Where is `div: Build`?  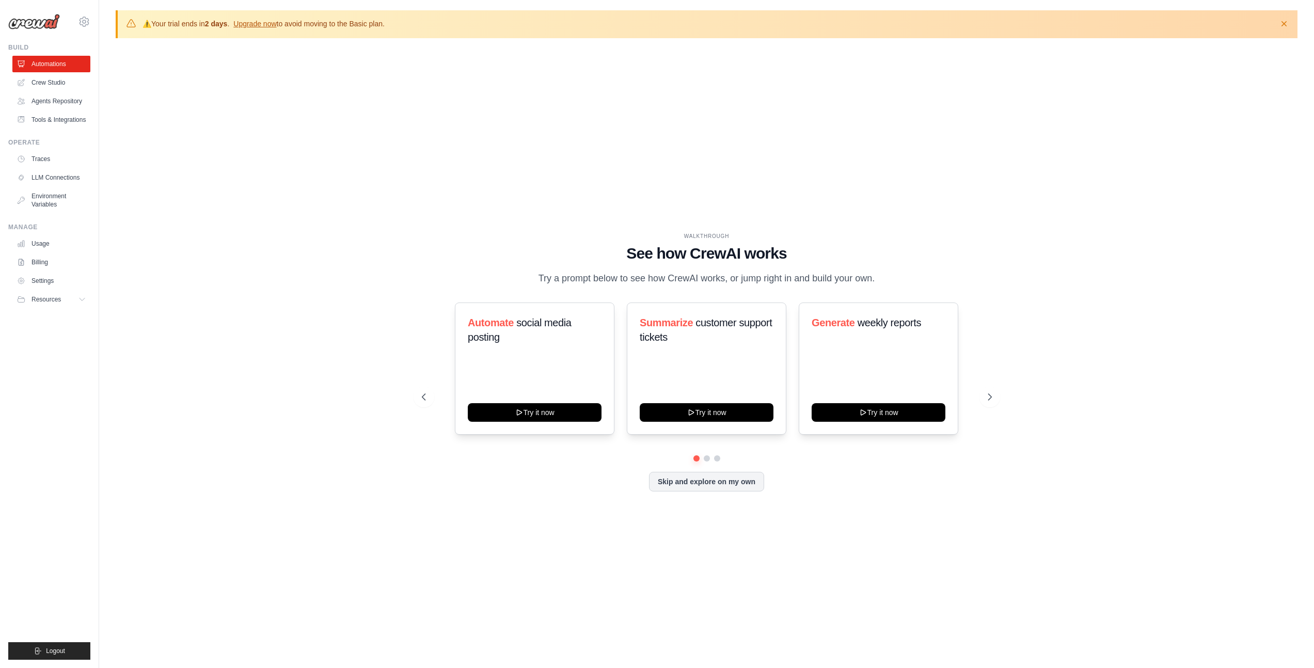
div: Build is located at coordinates (49, 48).